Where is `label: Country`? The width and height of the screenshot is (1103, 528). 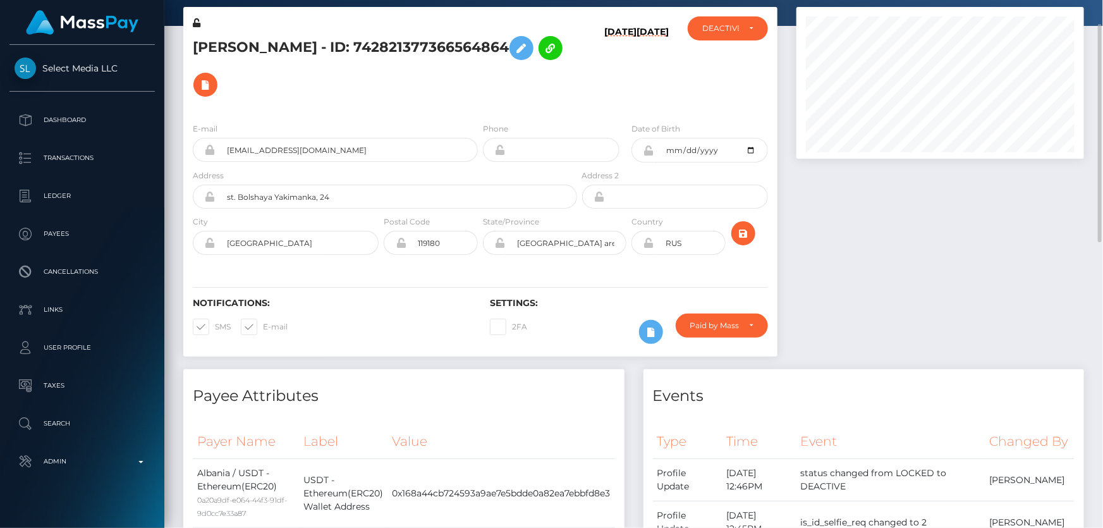 label: Country is located at coordinates (647, 222).